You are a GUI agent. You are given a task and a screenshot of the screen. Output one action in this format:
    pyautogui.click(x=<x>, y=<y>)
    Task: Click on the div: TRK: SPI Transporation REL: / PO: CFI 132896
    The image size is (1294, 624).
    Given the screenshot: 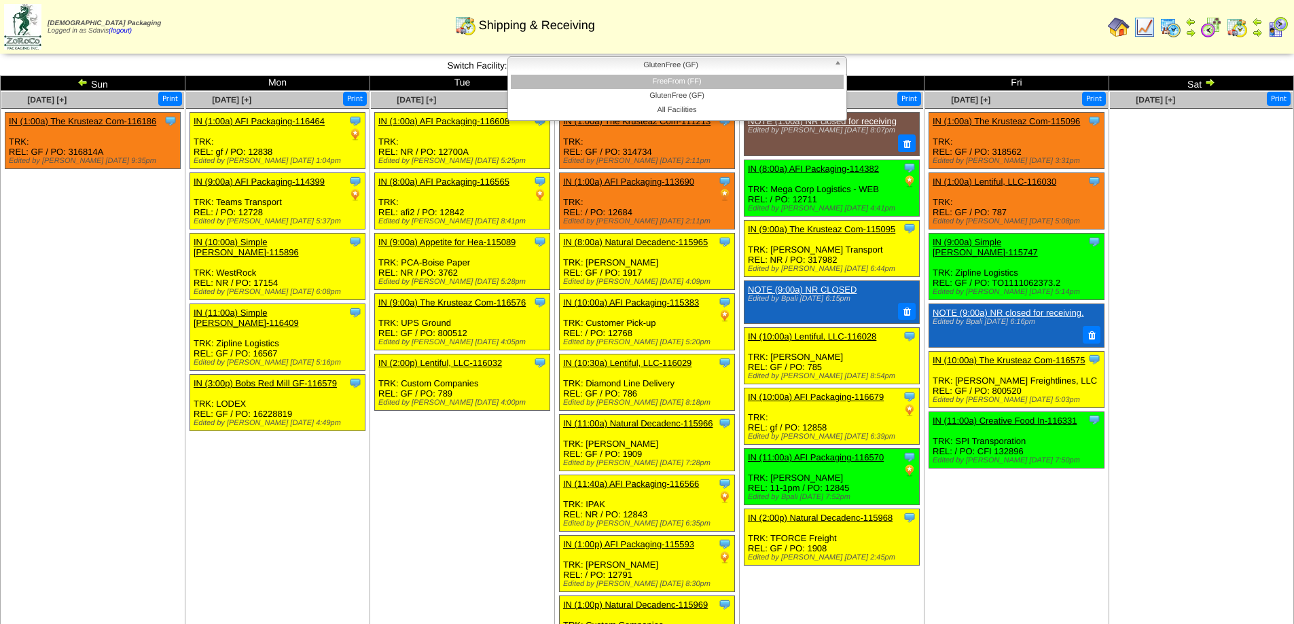 What is the action you would take?
    pyautogui.click(x=1017, y=439)
    